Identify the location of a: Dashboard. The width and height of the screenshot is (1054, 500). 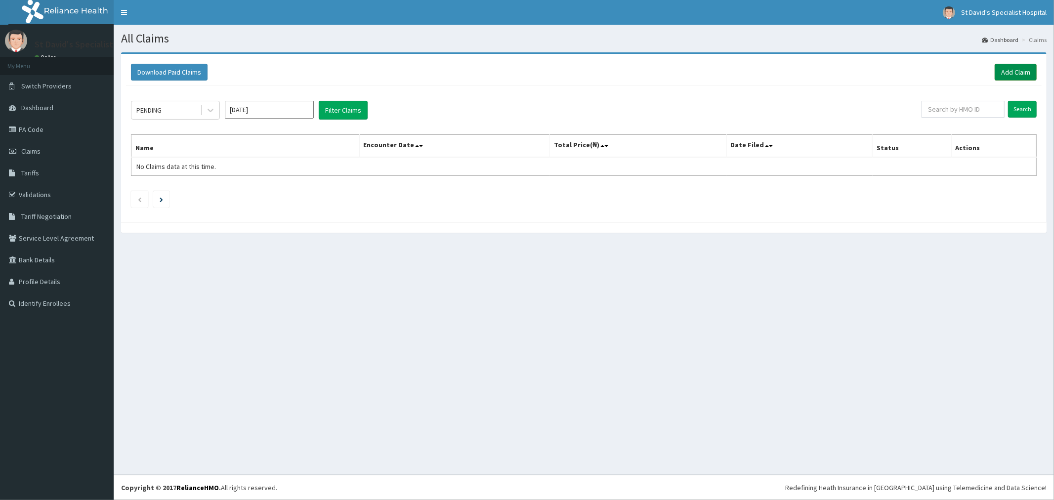
(1000, 40).